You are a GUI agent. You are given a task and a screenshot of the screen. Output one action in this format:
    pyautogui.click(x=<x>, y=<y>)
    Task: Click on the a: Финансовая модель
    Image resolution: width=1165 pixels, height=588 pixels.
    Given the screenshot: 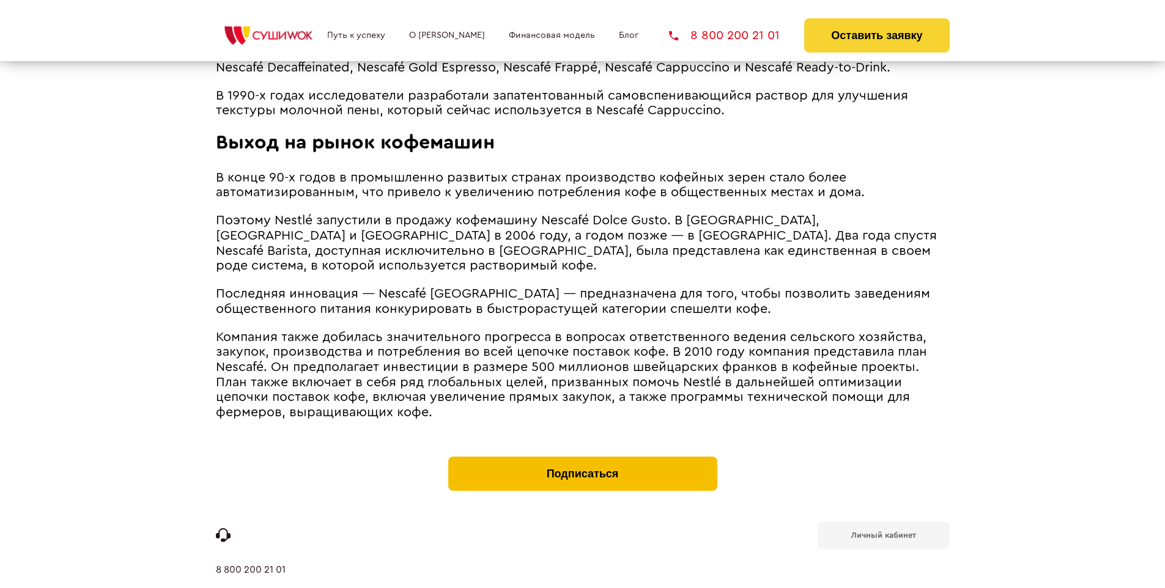 What is the action you would take?
    pyautogui.click(x=551, y=35)
    